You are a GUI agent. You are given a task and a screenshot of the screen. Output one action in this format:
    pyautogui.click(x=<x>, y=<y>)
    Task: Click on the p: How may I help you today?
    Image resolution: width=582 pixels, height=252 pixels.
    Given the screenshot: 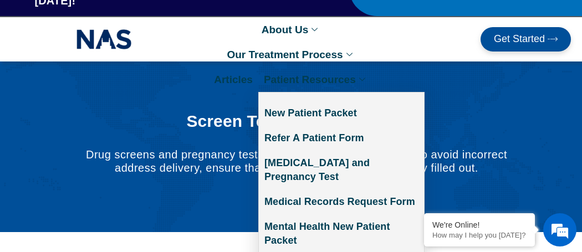 What is the action you would take?
    pyautogui.click(x=480, y=235)
    